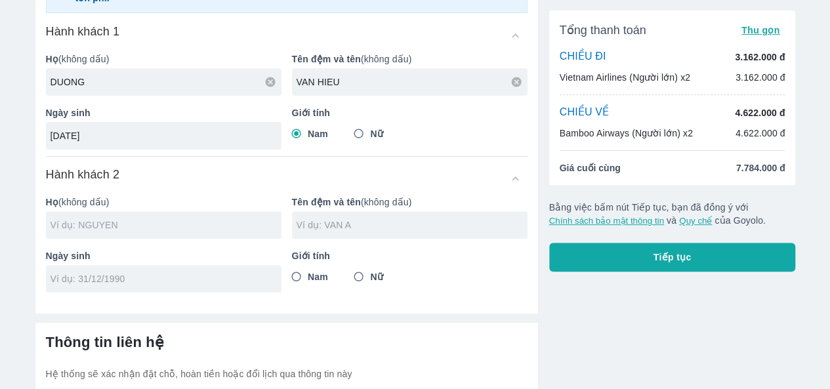 This screenshot has height=389, width=830. What do you see at coordinates (625, 77) in the screenshot?
I see `p: Vietnam Airlines (Người lớn) x2` at bounding box center [625, 77].